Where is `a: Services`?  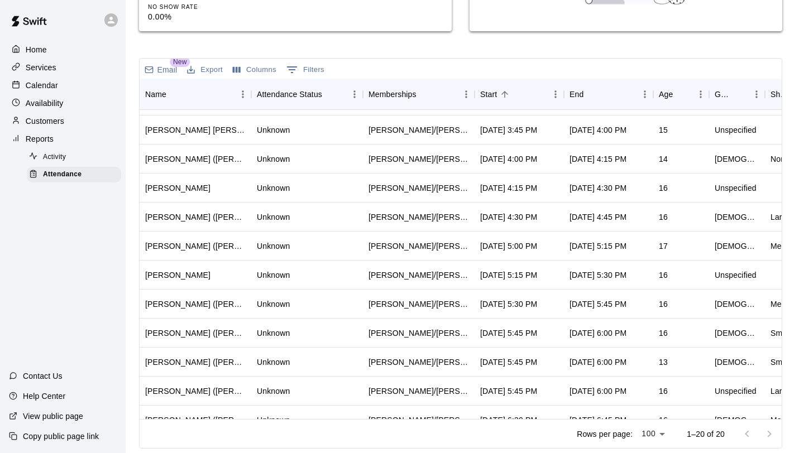 a: Services is located at coordinates (63, 68).